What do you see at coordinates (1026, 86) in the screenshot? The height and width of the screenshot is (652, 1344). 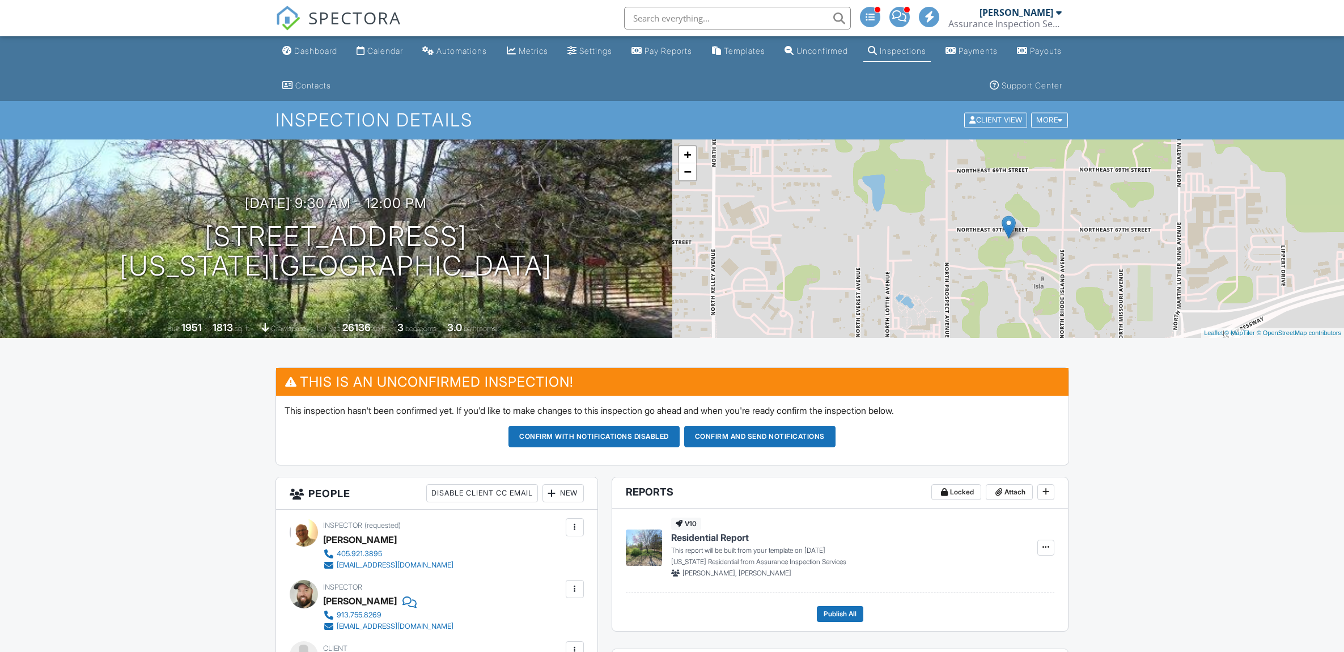 I see `a: Support Center` at bounding box center [1026, 86].